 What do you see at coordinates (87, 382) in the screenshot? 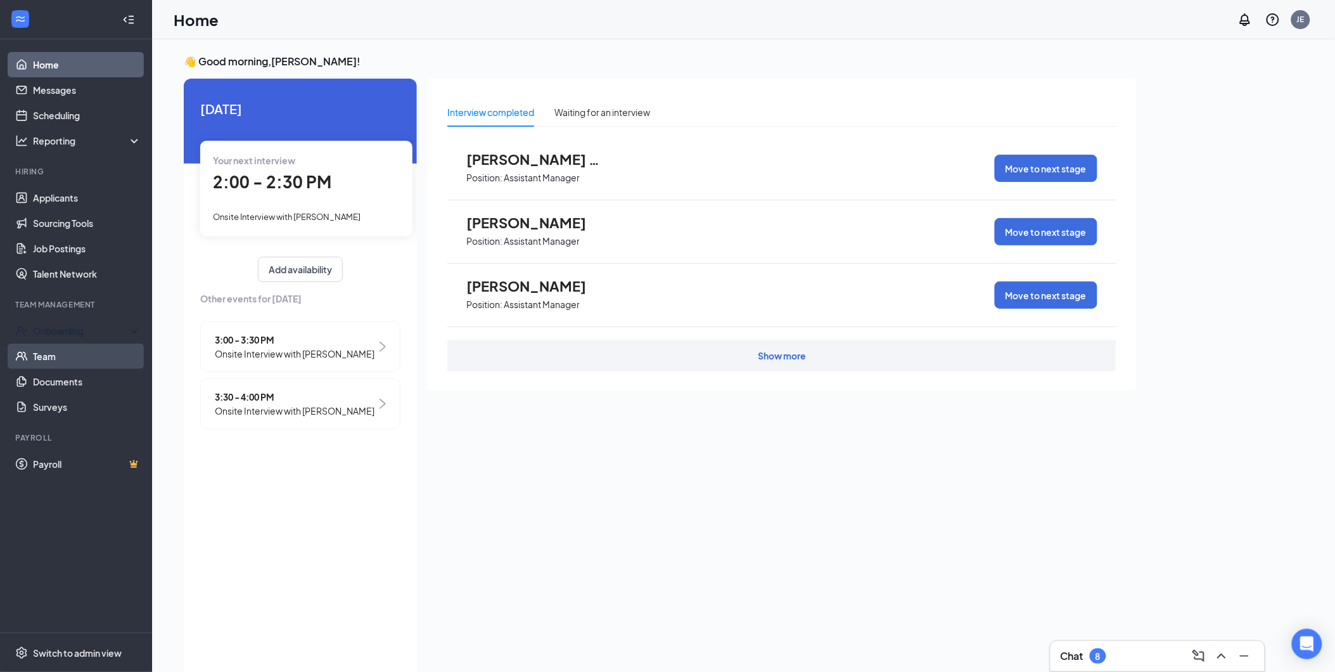
I see `a: Documents` at bounding box center [87, 382].